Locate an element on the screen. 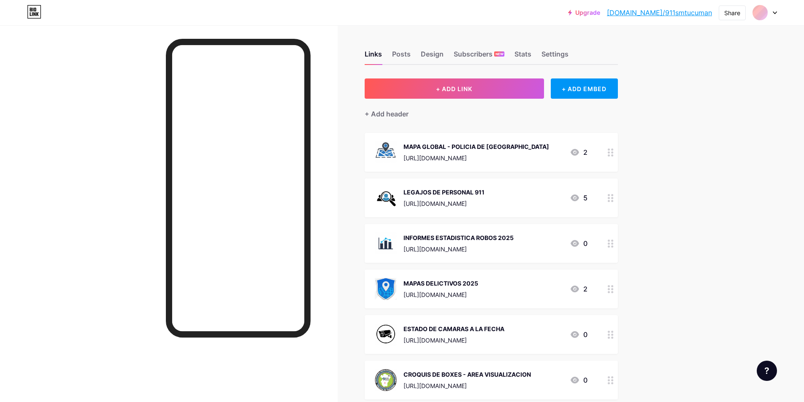  img: CROQUIS DE BOXES - AREA VISUALIZACION is located at coordinates (386, 380).